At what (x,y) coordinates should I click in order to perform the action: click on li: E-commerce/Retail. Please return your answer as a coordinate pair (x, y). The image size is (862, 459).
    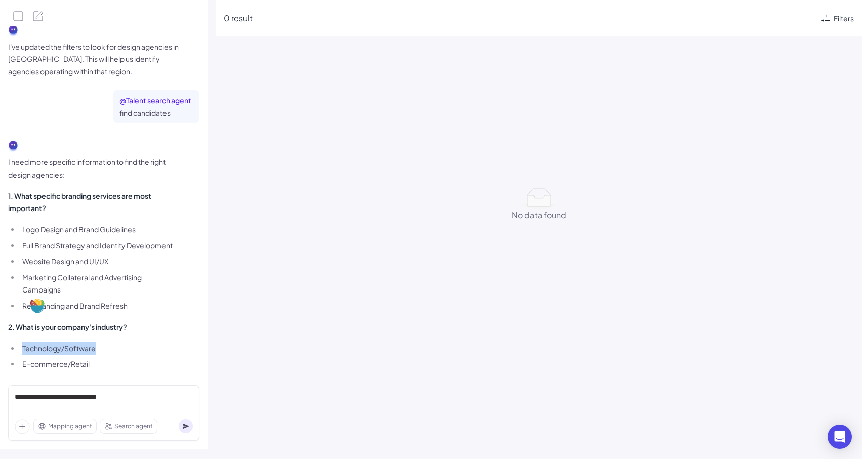
    Looking at the image, I should click on (100, 364).